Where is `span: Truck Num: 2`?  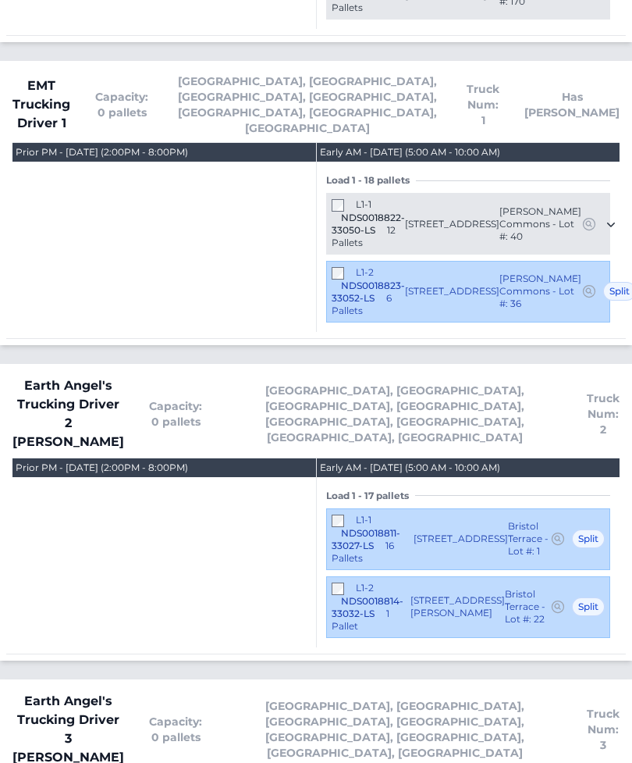
span: Truck Num: 2 is located at coordinates (603, 414).